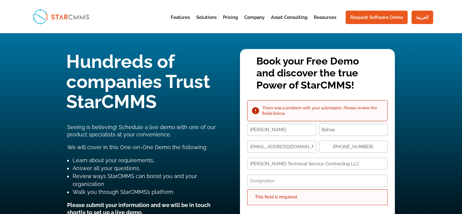 This screenshot has height=214, width=462. I want to click on span: Walk you through StarCMMS’s platform, so click(123, 191).